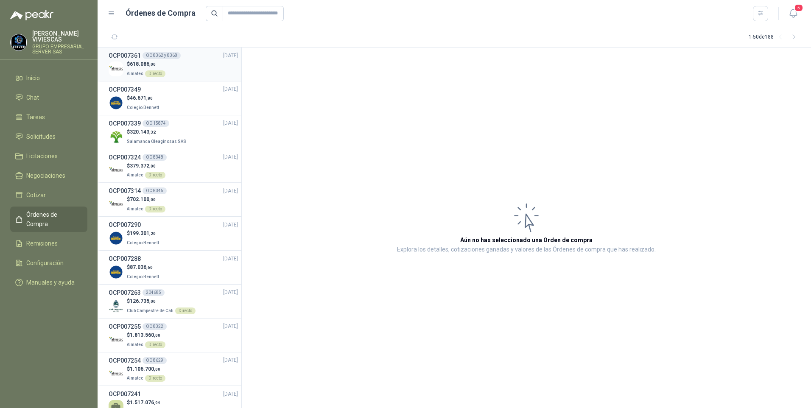  I want to click on a: Manuales y ayuda, so click(49, 283).